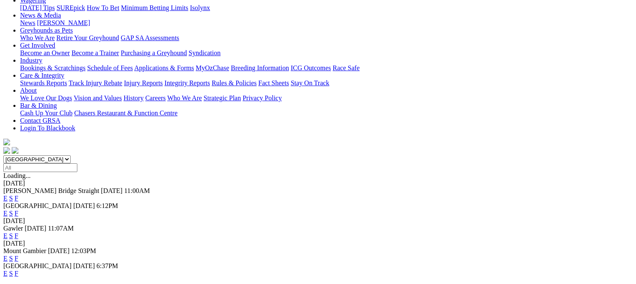 This screenshot has width=636, height=284. What do you see at coordinates (125, 113) in the screenshot?
I see `a: Chasers Restaurant & Function Centre` at bounding box center [125, 113].